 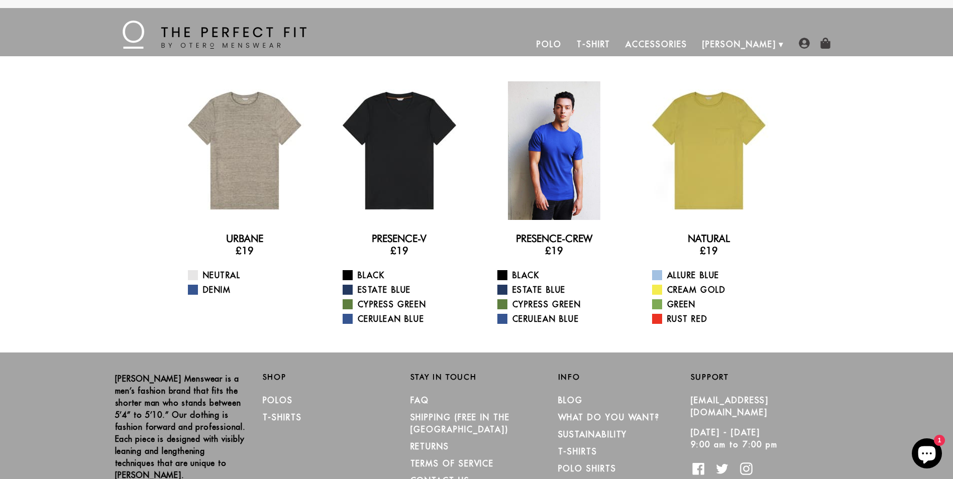 I want to click on a: Presence-Crew, so click(x=554, y=239).